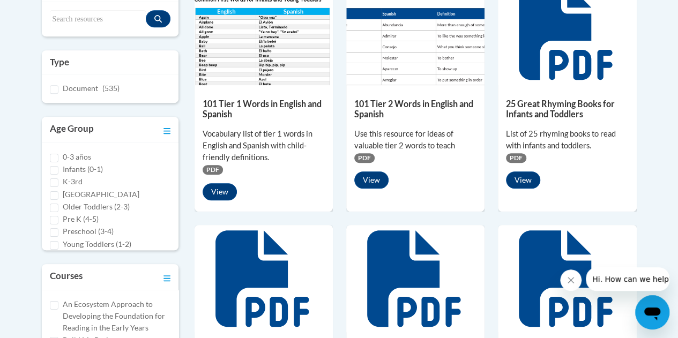 The height and width of the screenshot is (338, 678). Describe the element at coordinates (47, 12) in the screenshot. I see `span: Hi. How can we help?` at that location.